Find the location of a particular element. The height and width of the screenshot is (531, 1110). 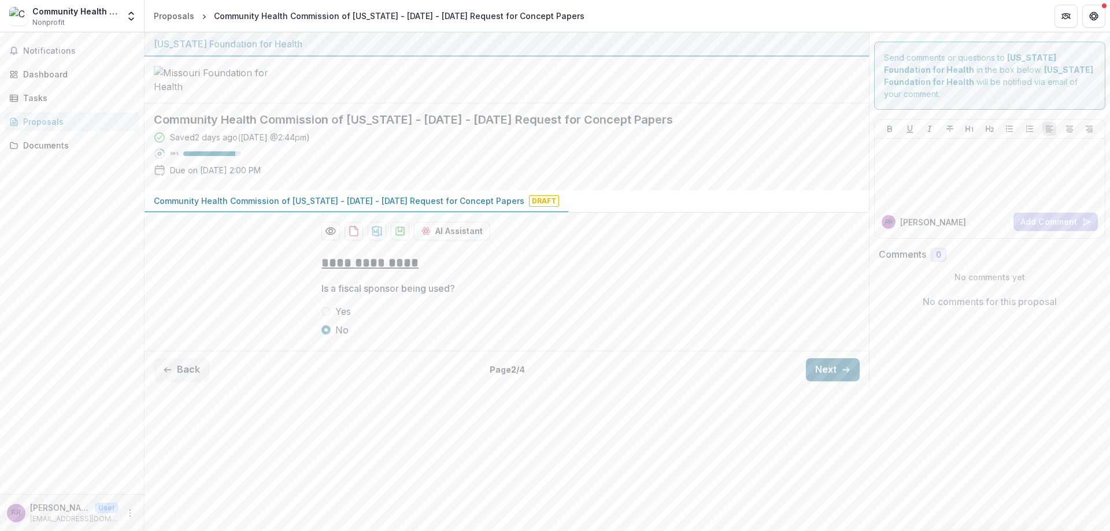

span: Notifications is located at coordinates (79, 51).